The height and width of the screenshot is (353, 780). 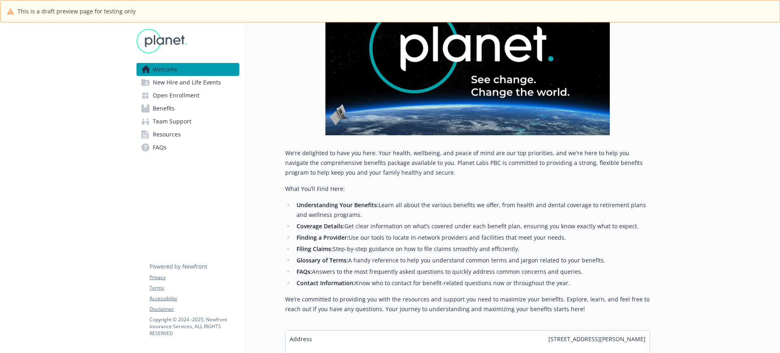 I want to click on span: Resources, so click(x=166, y=134).